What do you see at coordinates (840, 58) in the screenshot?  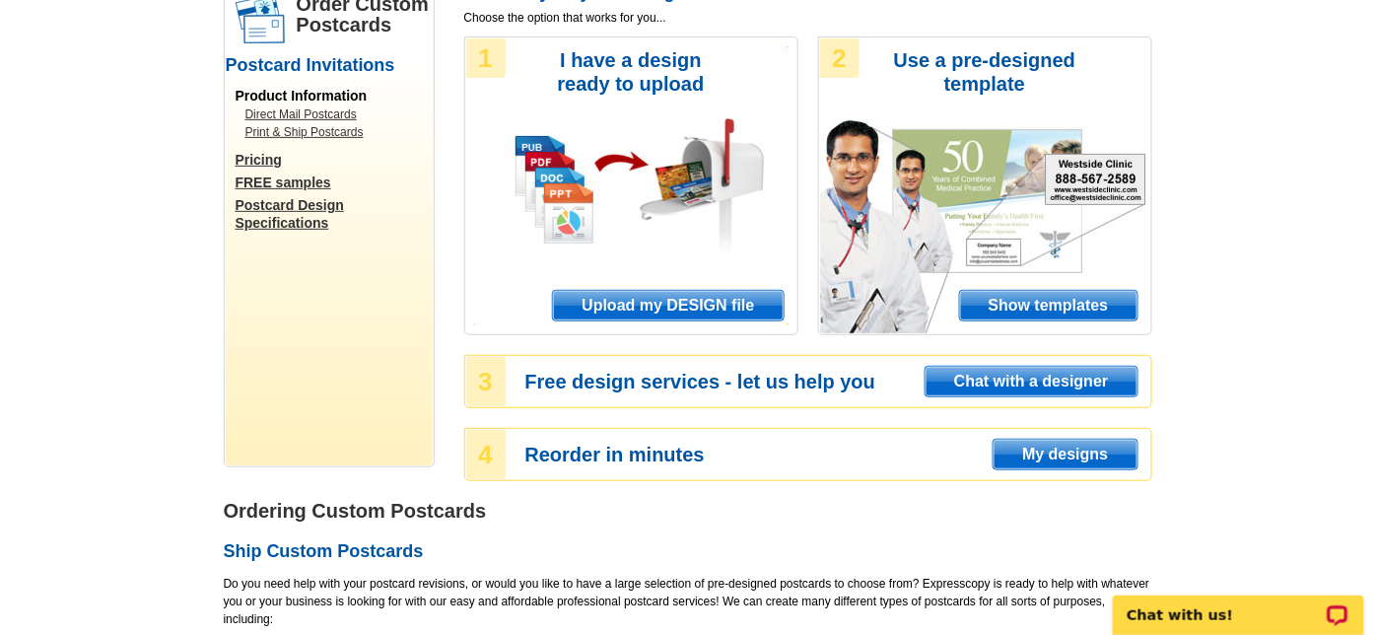 I see `div: 2` at bounding box center [840, 58].